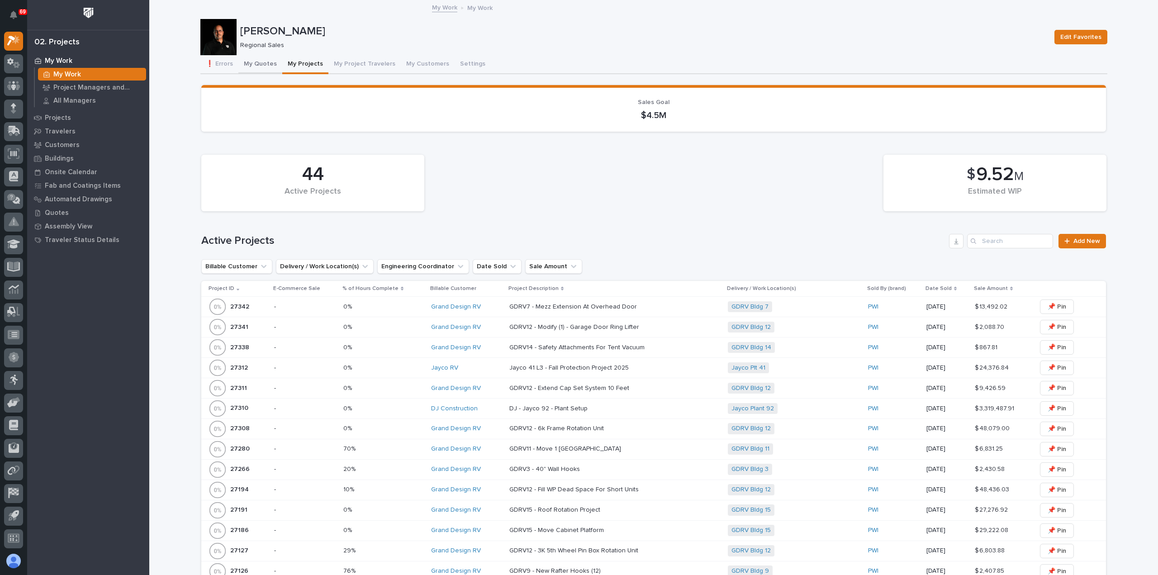  I want to click on p: $ 2,407.85, so click(990, 570).